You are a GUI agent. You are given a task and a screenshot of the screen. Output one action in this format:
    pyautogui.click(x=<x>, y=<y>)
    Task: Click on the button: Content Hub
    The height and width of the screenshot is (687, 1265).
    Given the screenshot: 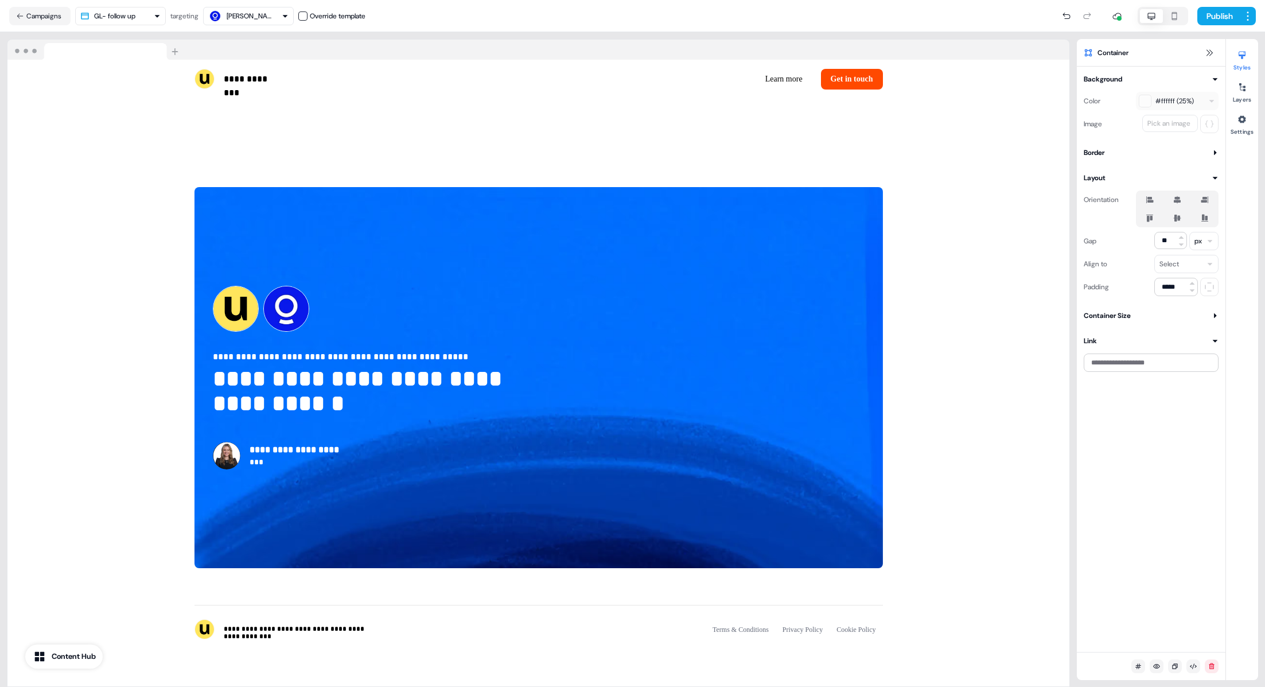 What is the action you would take?
    pyautogui.click(x=64, y=656)
    